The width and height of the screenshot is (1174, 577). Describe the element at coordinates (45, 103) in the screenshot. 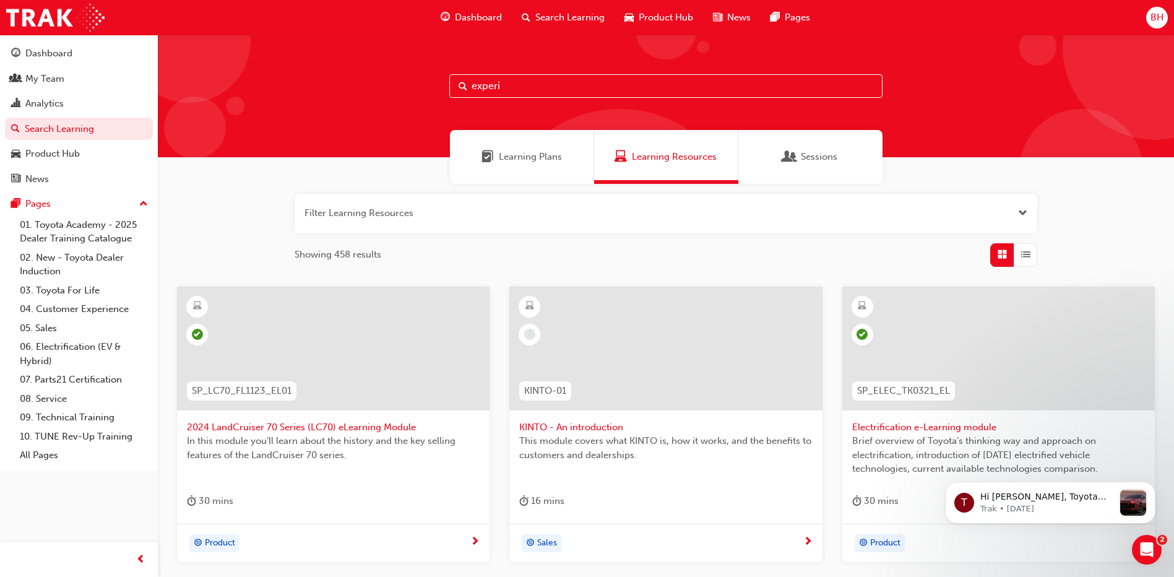

I see `div: Analytics` at that location.